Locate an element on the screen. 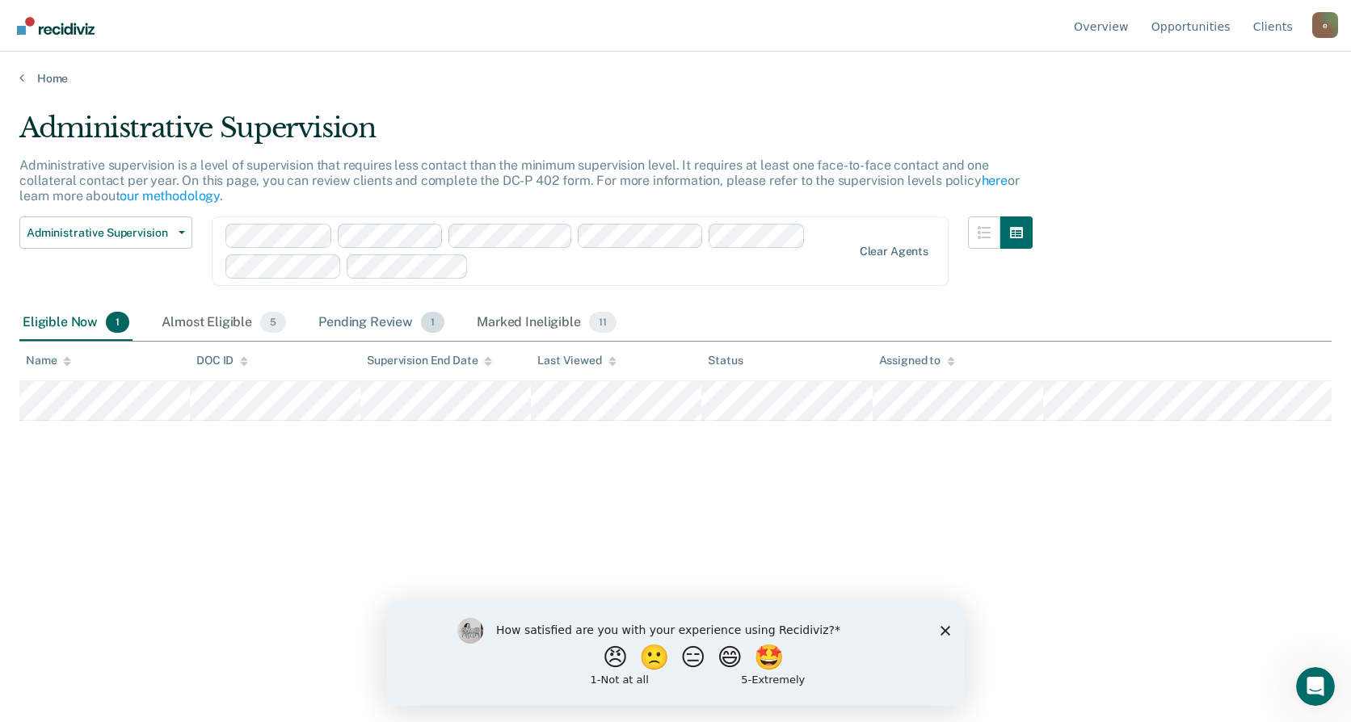  div: Supervision End Date is located at coordinates (429, 360).